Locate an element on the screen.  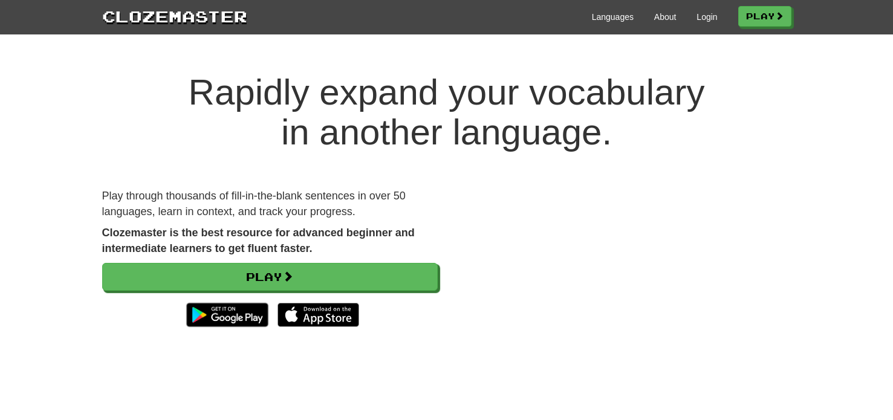
img: Get it on Google Play is located at coordinates (227, 315).